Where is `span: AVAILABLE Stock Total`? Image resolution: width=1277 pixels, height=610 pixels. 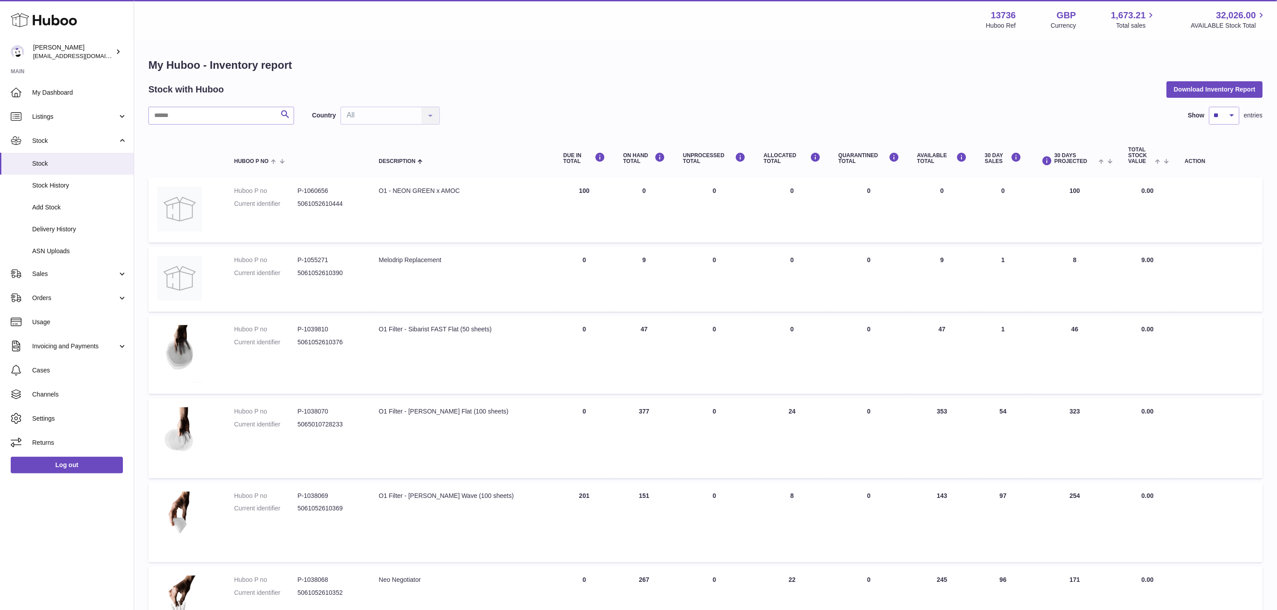 span: AVAILABLE Stock Total is located at coordinates (1228, 25).